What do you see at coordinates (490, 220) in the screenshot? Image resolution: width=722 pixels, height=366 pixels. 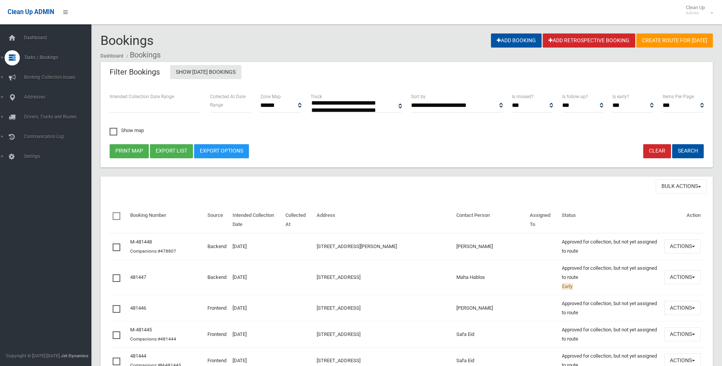 I see `th: Contact Person` at bounding box center [490, 220].